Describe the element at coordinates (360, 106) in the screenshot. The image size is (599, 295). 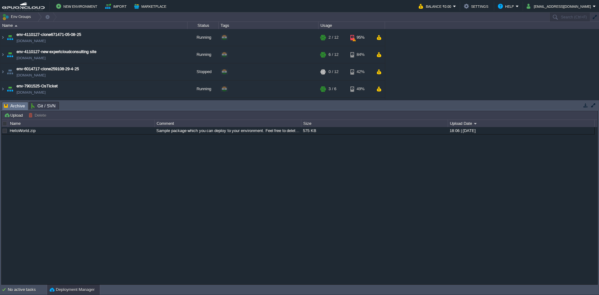
I see `div: 59%` at that location.